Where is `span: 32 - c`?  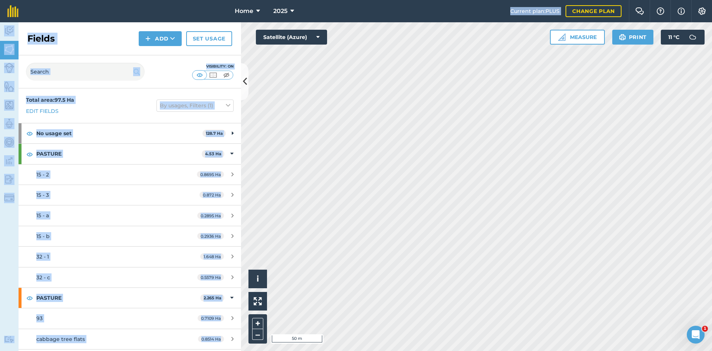
span: 32 - c is located at coordinates (43, 277).